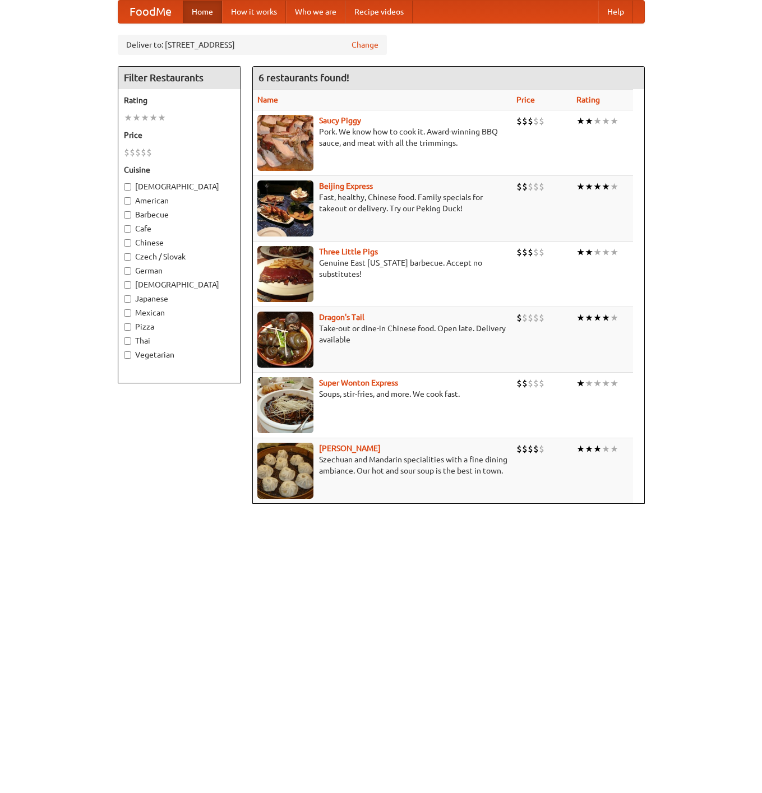  I want to click on label: Pizza, so click(179, 327).